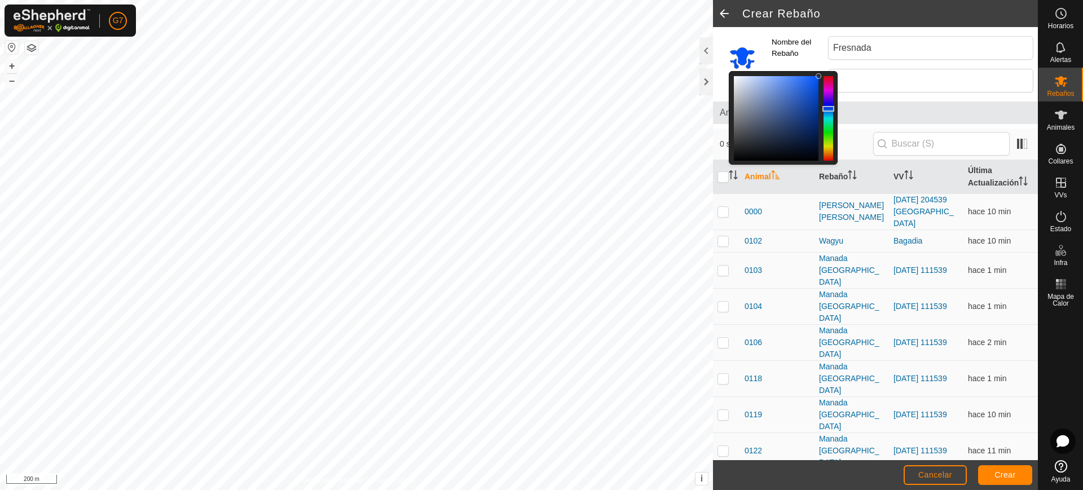 This screenshot has width=1083, height=490. What do you see at coordinates (330, 480) in the screenshot?
I see `a: Política de Privacidad` at bounding box center [330, 480].